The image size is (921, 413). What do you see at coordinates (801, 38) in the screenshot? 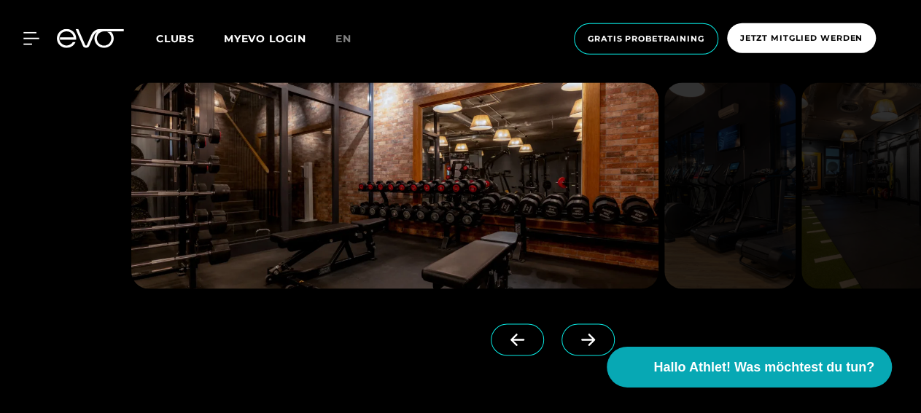
I see `span: Jetzt Mitglied werden` at bounding box center [801, 38].